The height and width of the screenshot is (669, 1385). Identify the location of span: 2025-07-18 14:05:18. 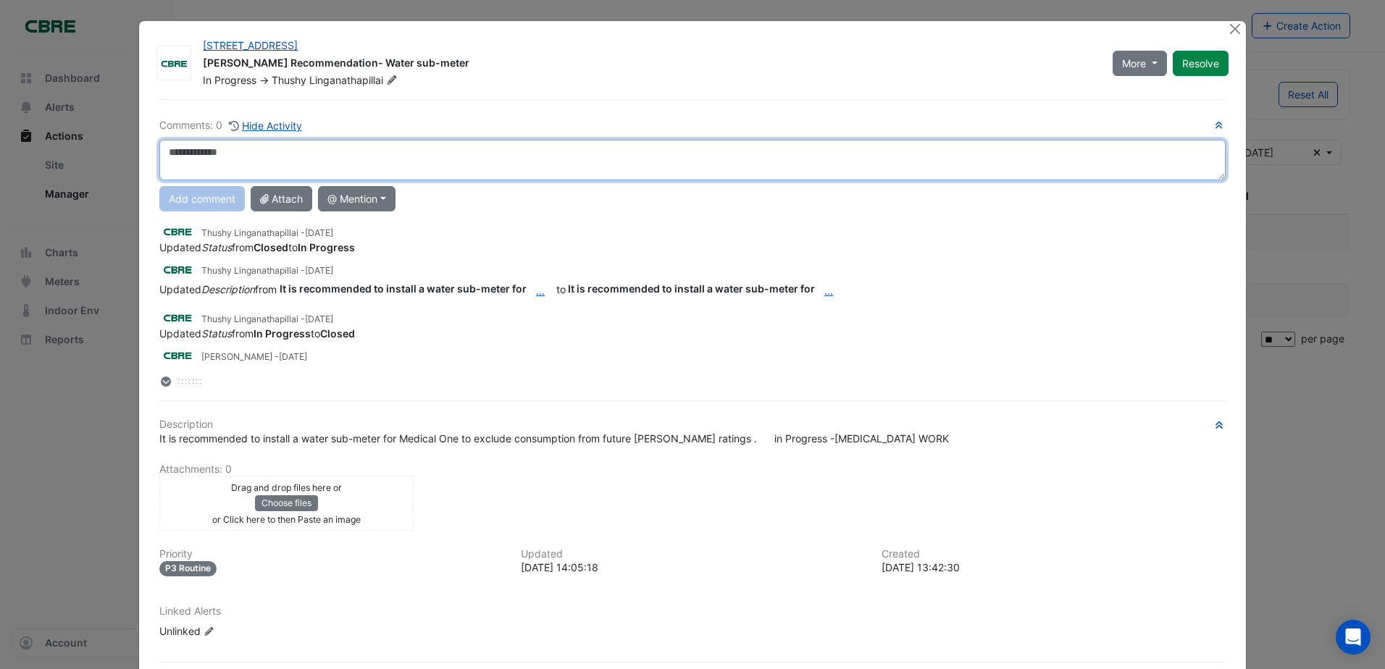
(319, 233).